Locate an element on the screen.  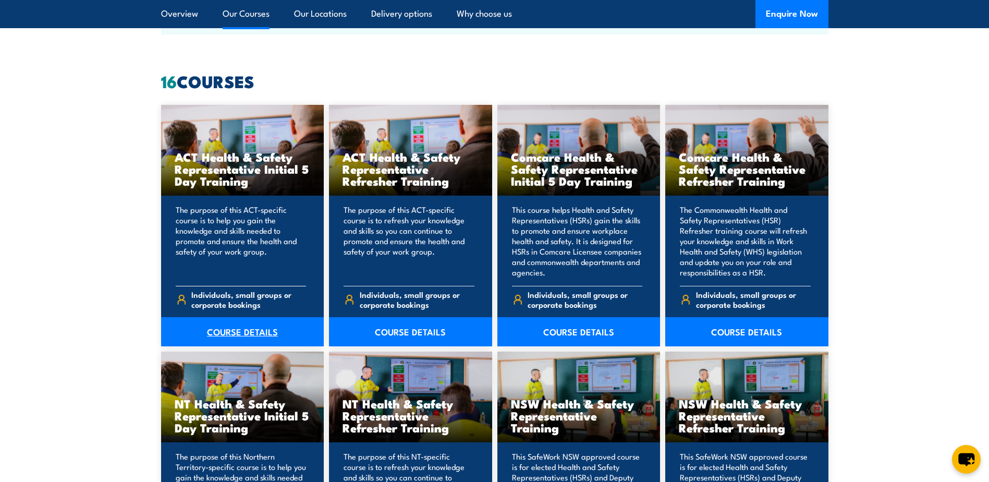
h3: ACT Health & Safety Representative Refresher Training is located at coordinates (410, 168).